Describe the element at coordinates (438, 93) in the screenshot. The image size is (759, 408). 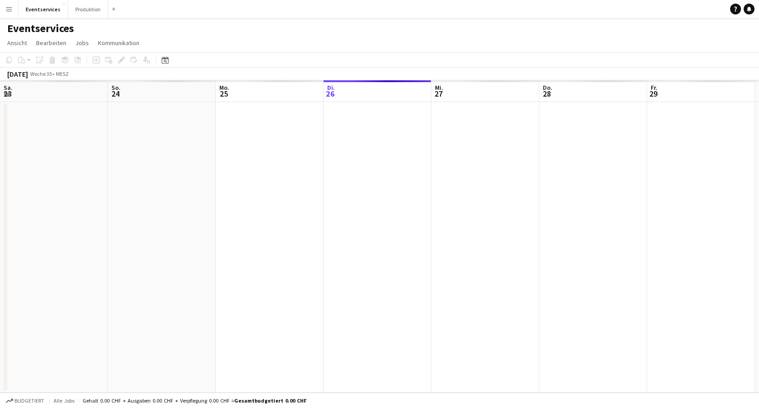
I see `span: 27` at that location.